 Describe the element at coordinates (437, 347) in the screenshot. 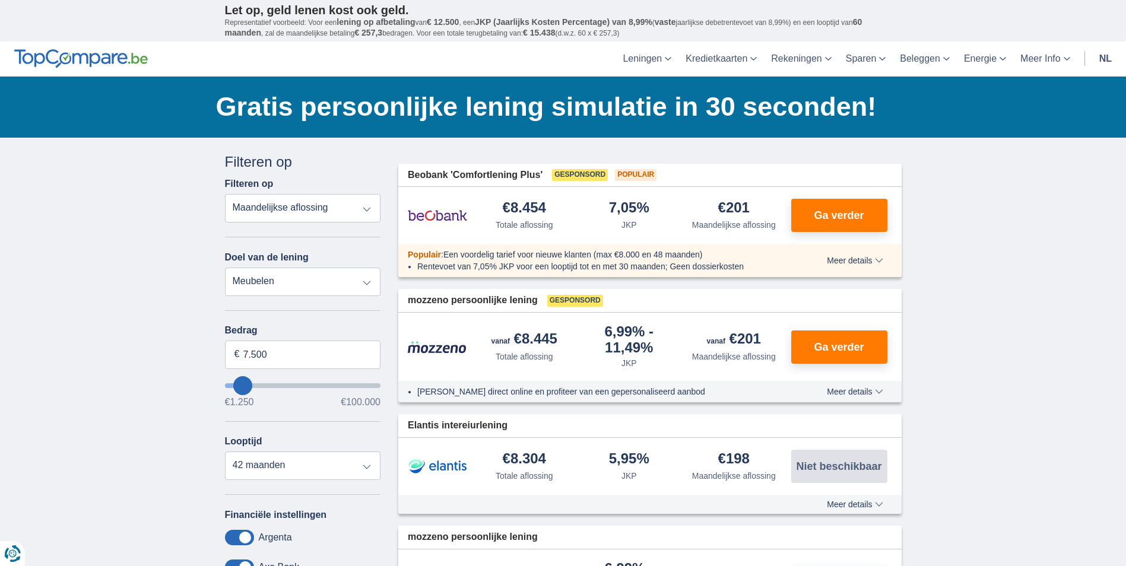

I see `img: product.pl.alt Mozzeno` at that location.